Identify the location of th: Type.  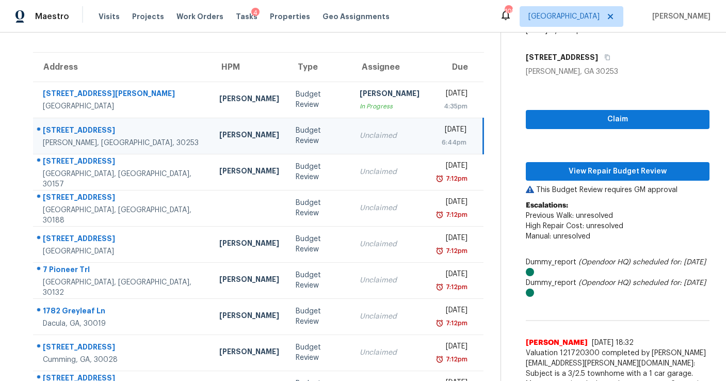
(320, 67).